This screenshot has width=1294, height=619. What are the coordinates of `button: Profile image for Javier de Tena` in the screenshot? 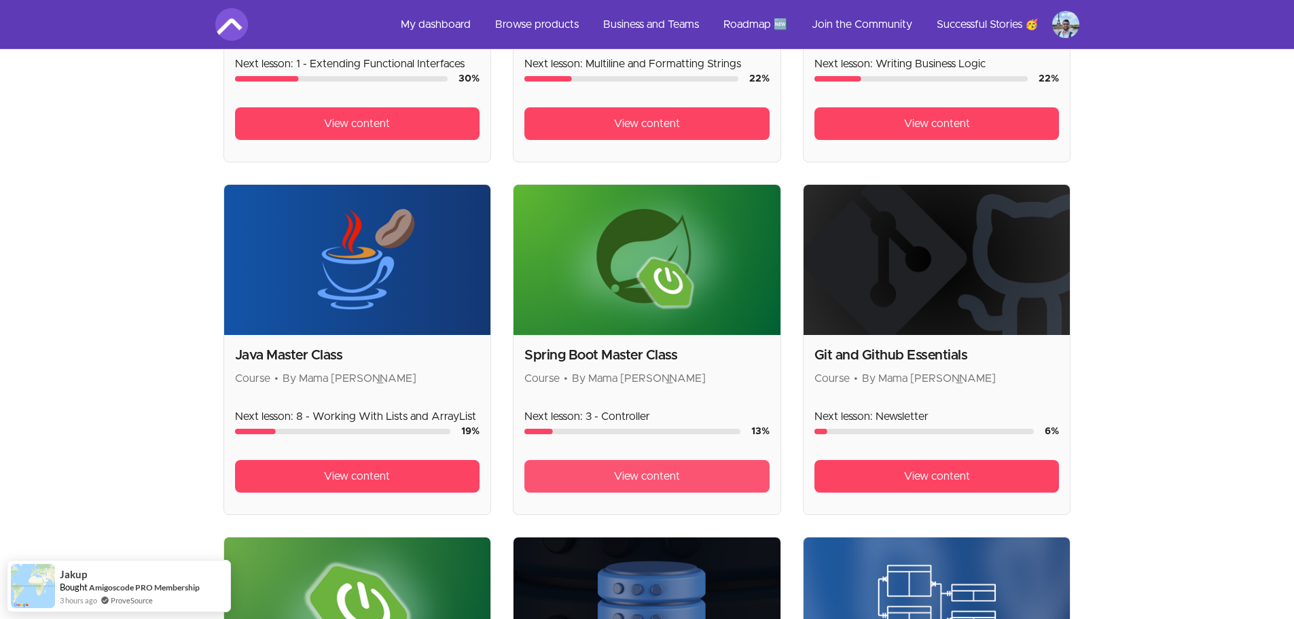 It's located at (1066, 24).